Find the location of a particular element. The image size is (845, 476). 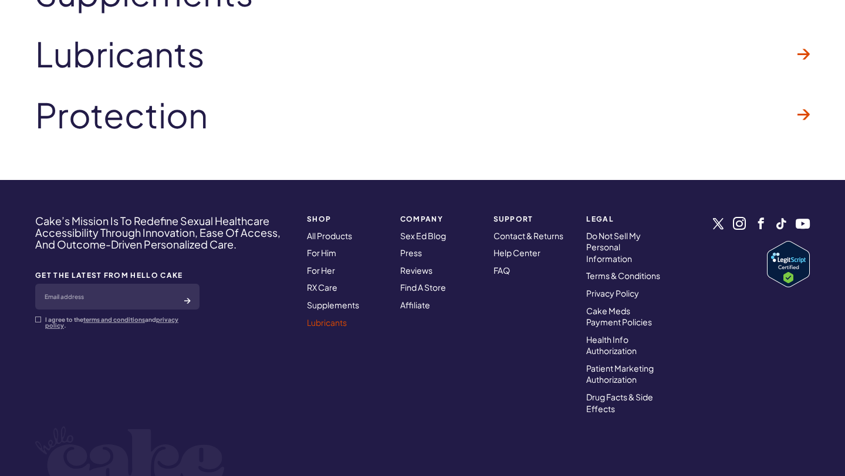

strong: GET THE LATEST FROM HELLO CAKE is located at coordinates (117, 275).